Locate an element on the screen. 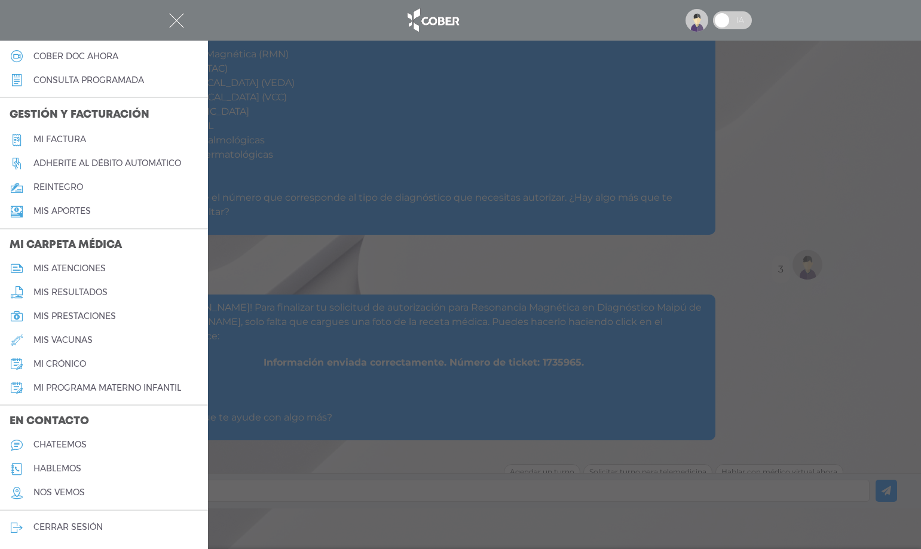  h5: Mis aportes is located at coordinates (62, 211).